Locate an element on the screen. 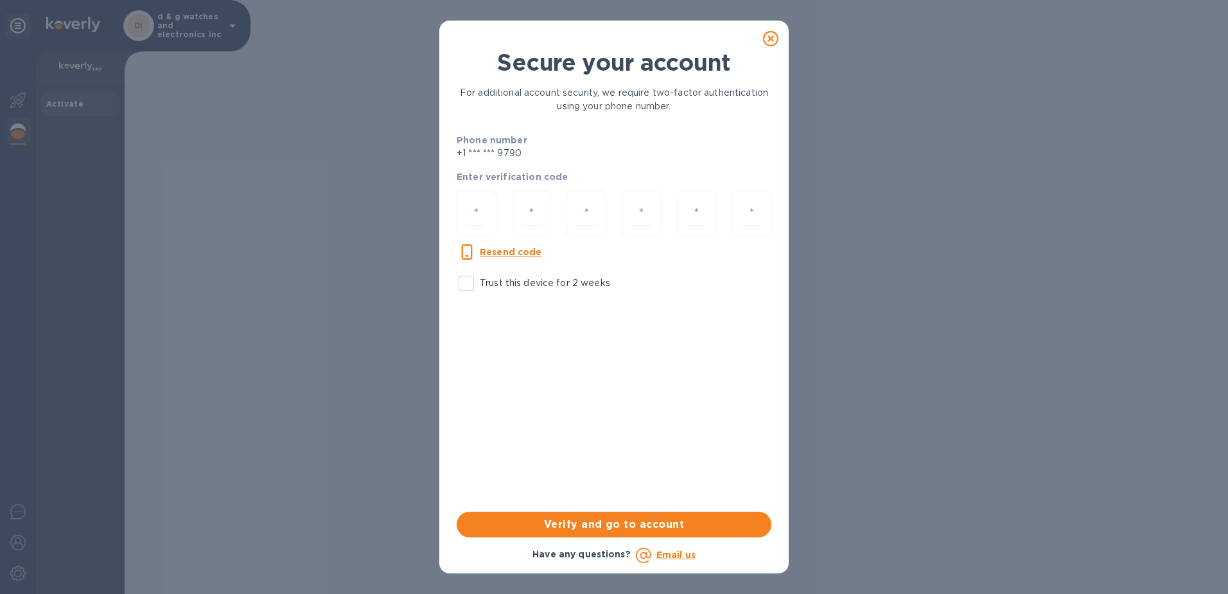 Image resolution: width=1228 pixels, height=594 pixels. h1: Secure your account is located at coordinates (614, 62).